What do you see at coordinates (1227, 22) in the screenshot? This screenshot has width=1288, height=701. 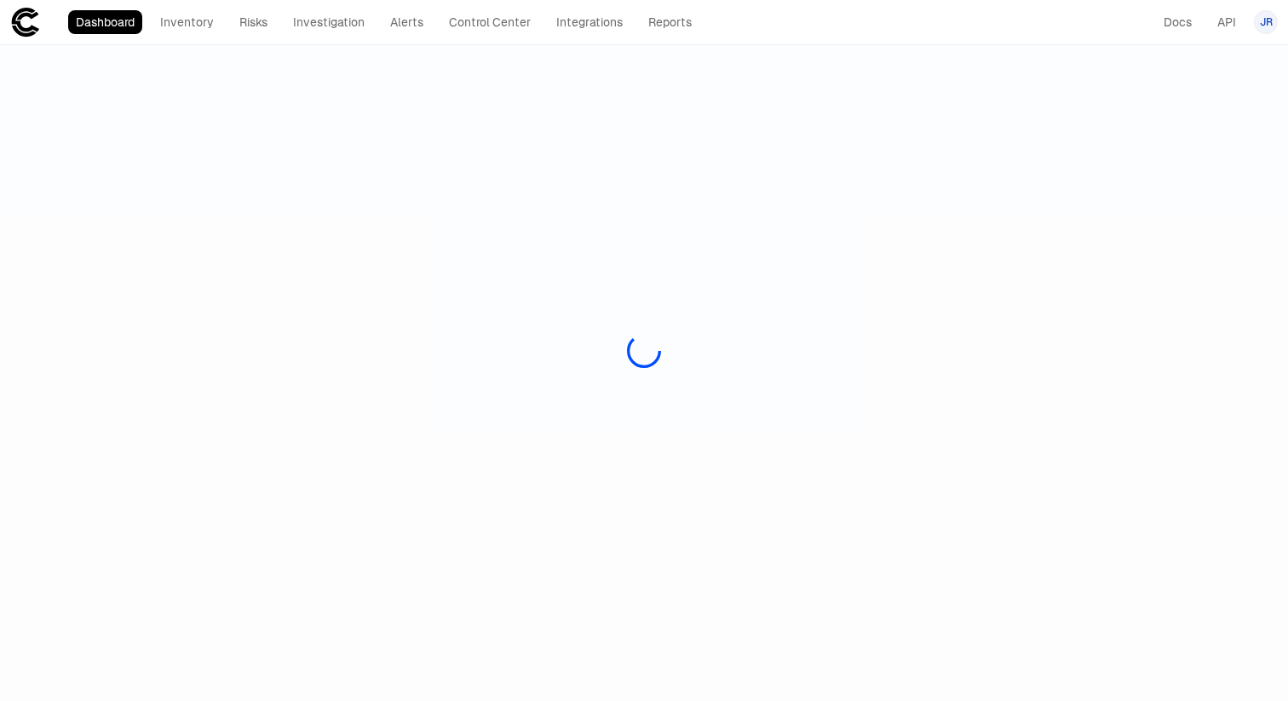 I see `a: API` at bounding box center [1227, 22].